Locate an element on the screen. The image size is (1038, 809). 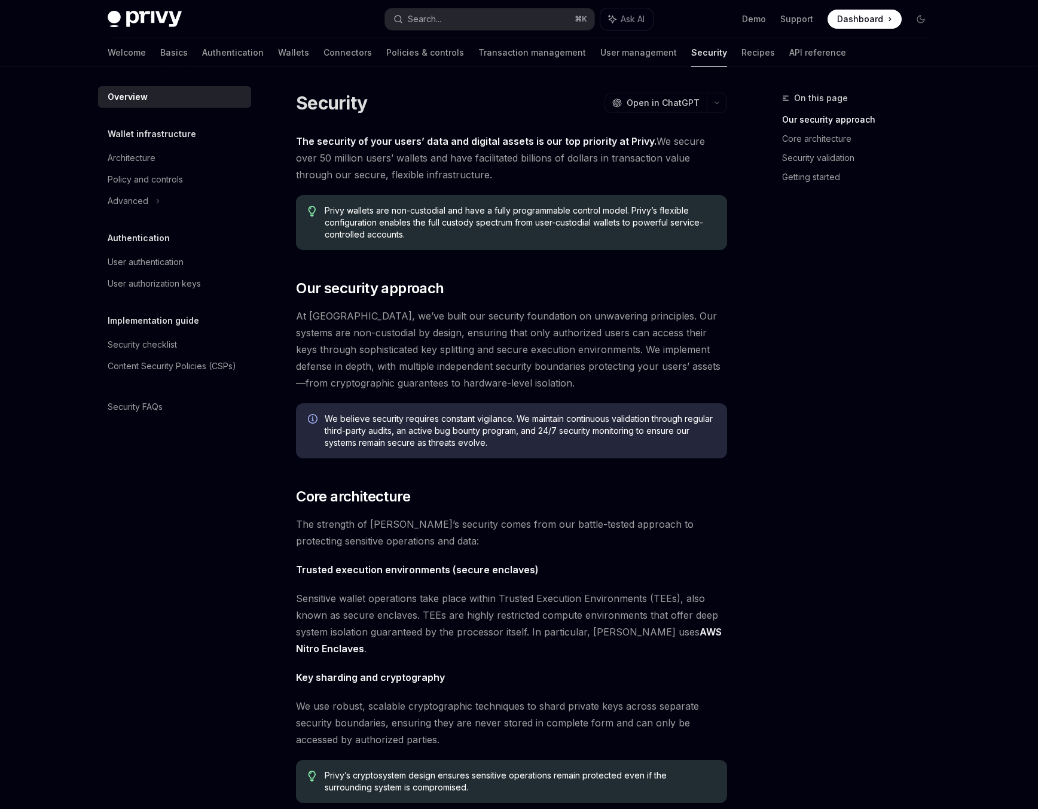
h5: Wallet infrastructure is located at coordinates (152, 134).